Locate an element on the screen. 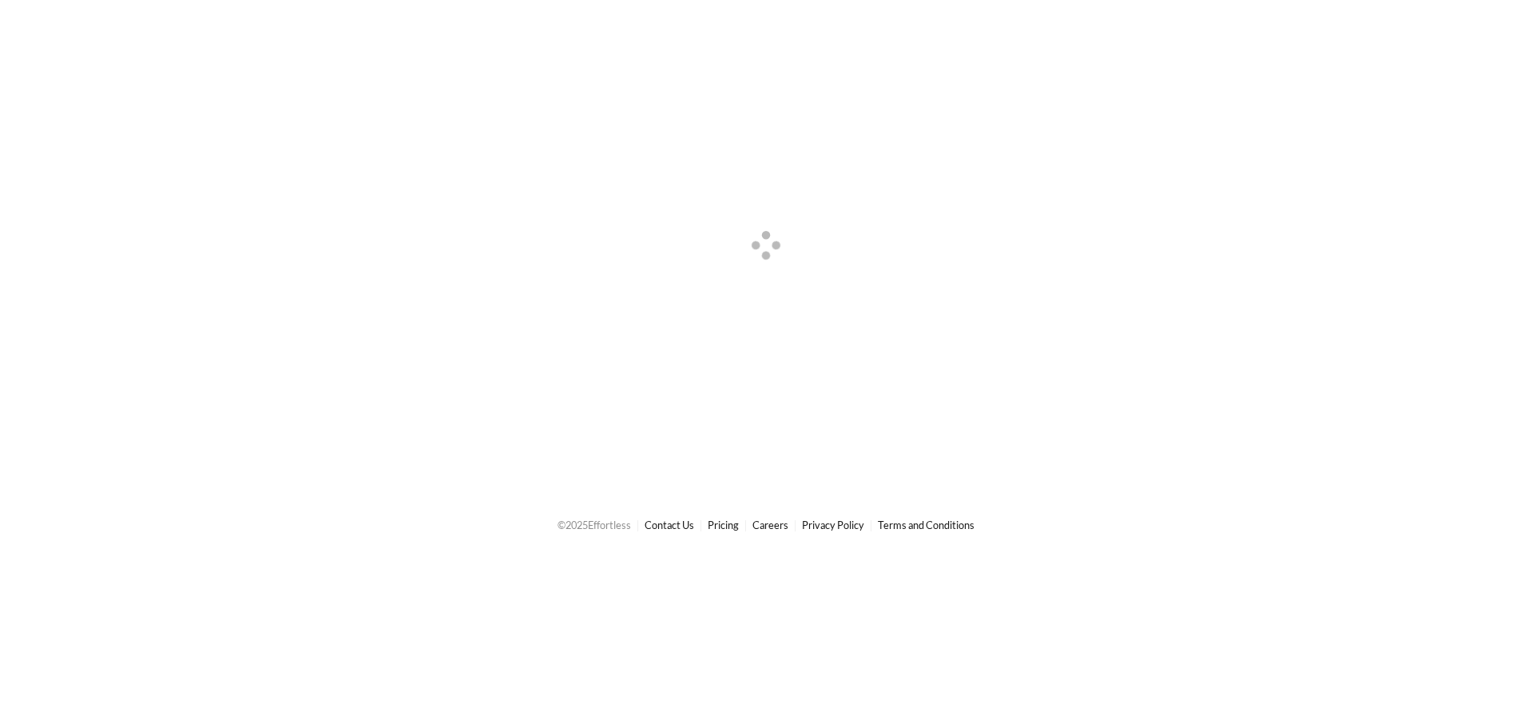 Image resolution: width=1532 pixels, height=708 pixels. a: Contact Us is located at coordinates (669, 525).